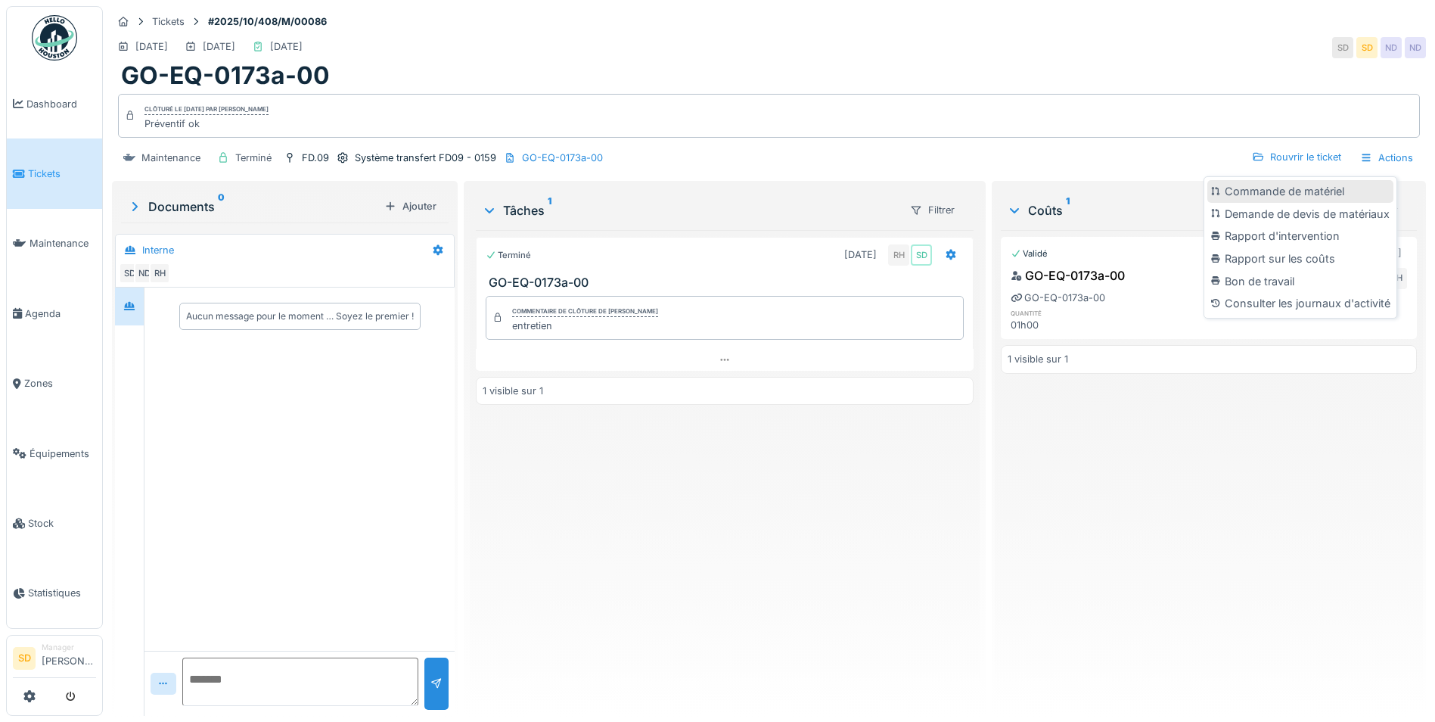 This screenshot has height=722, width=1435. Describe the element at coordinates (207, 123) in the screenshot. I see `div: Préventif ok` at that location.